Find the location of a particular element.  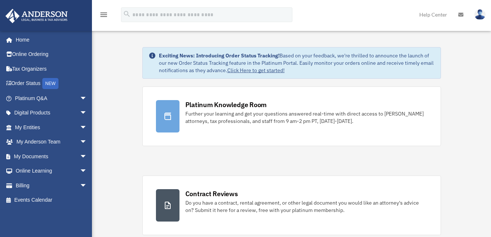

a: Click Here to get started! is located at coordinates (256, 70).